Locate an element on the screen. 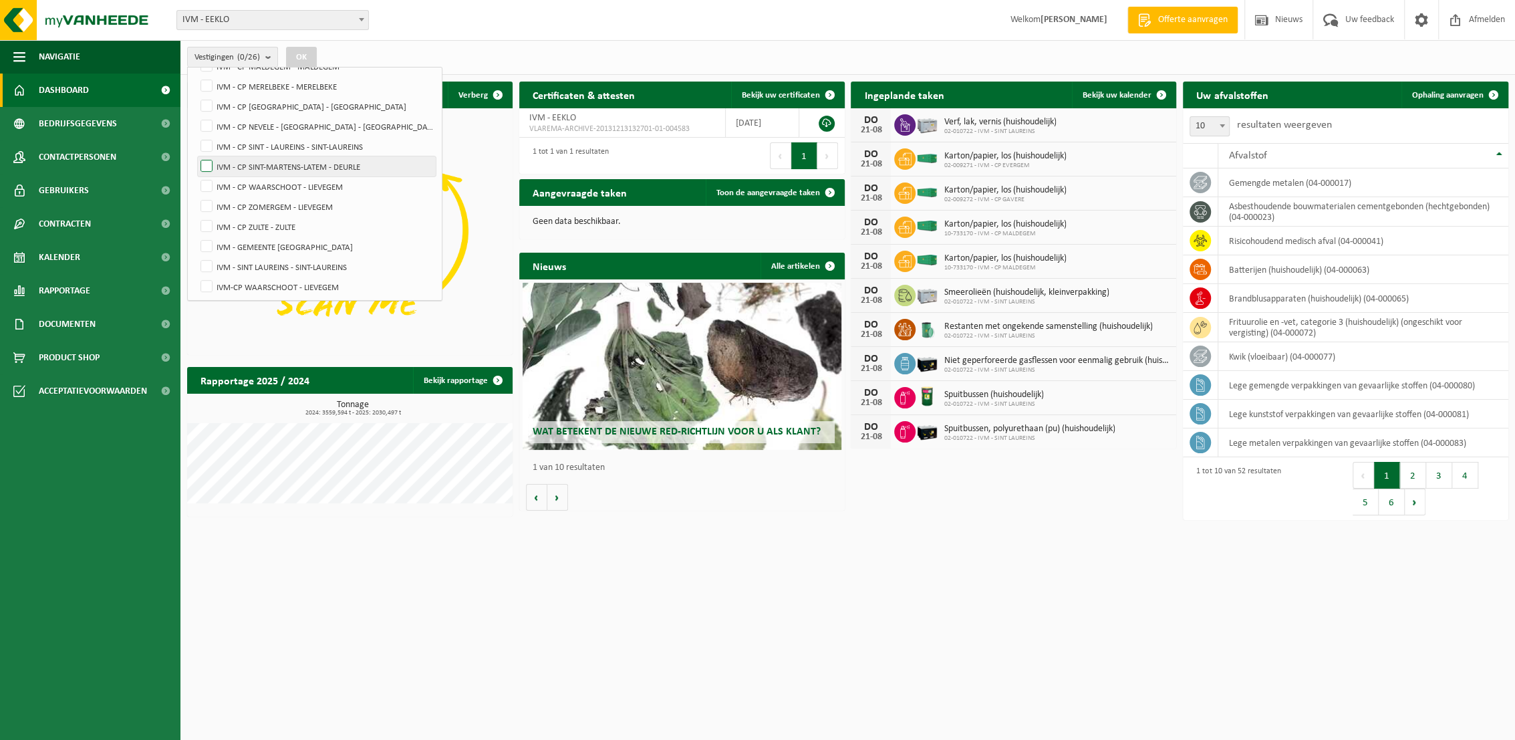 Image resolution: width=1515 pixels, height=740 pixels. h2: Uw afvalstoffen is located at coordinates (1232, 94).